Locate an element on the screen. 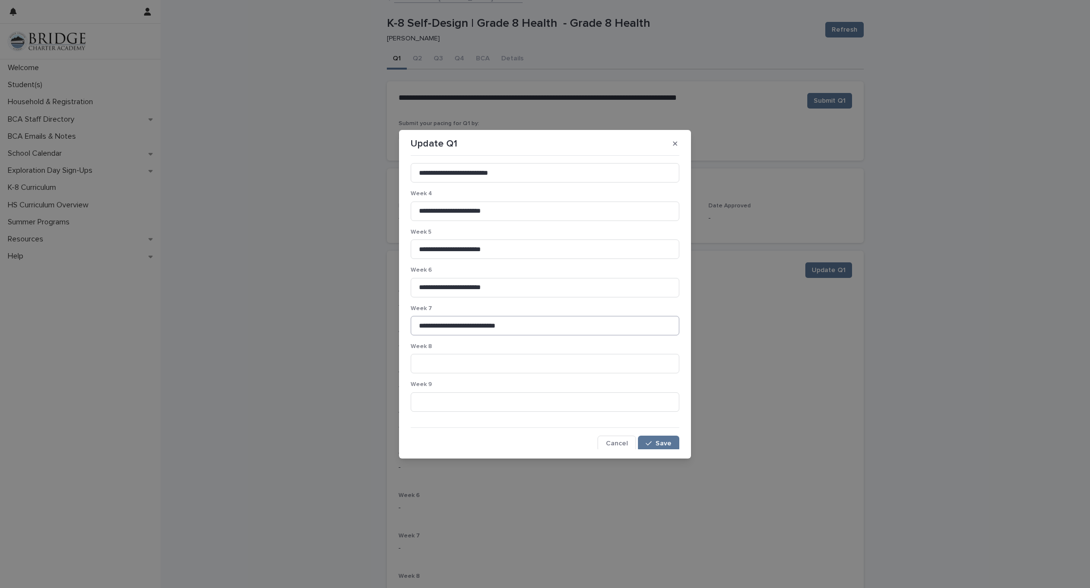 The width and height of the screenshot is (1090, 588). span: Week 8 is located at coordinates (421, 346).